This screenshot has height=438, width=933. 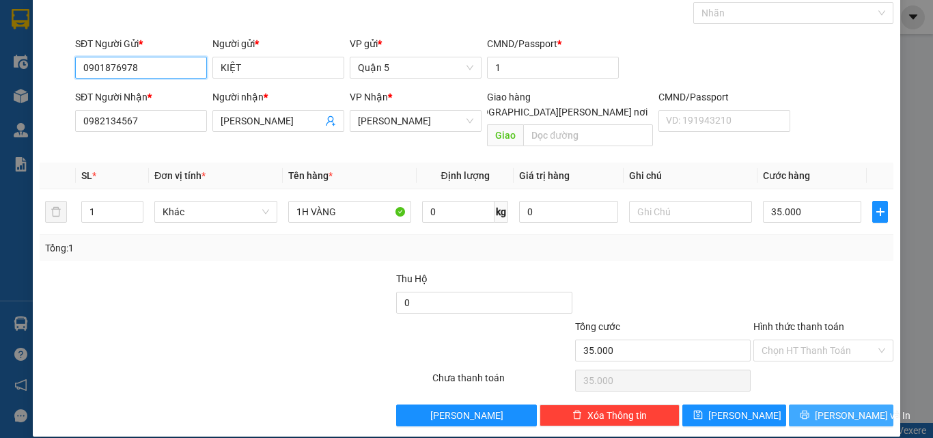 I want to click on div: Người nhận, so click(x=278, y=97).